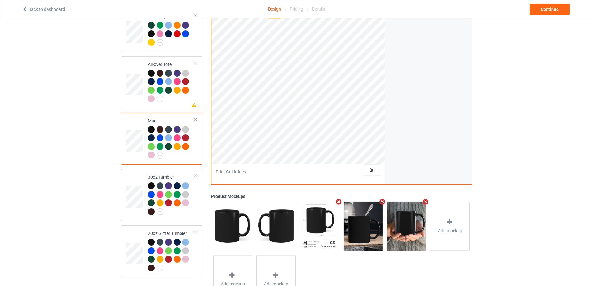  I want to click on span: Add mockup, so click(450, 231).